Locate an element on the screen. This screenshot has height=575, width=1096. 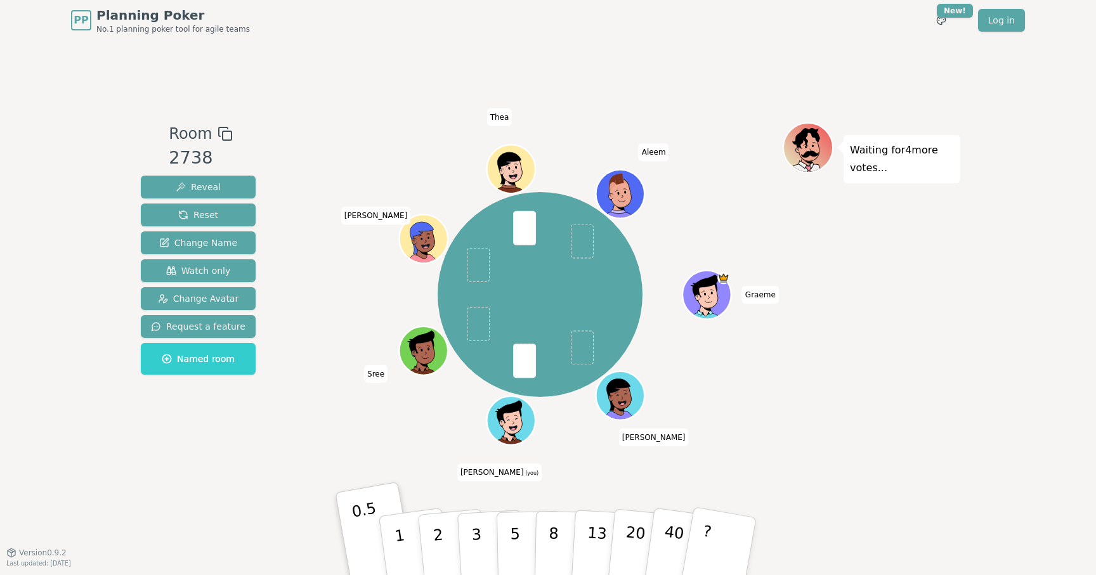
button: Change Name is located at coordinates (198, 243).